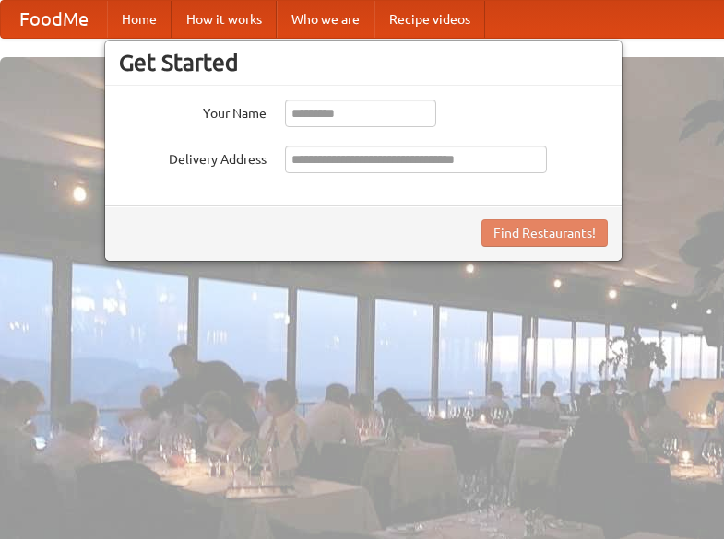 The height and width of the screenshot is (539, 724). What do you see at coordinates (224, 19) in the screenshot?
I see `a: How it works` at bounding box center [224, 19].